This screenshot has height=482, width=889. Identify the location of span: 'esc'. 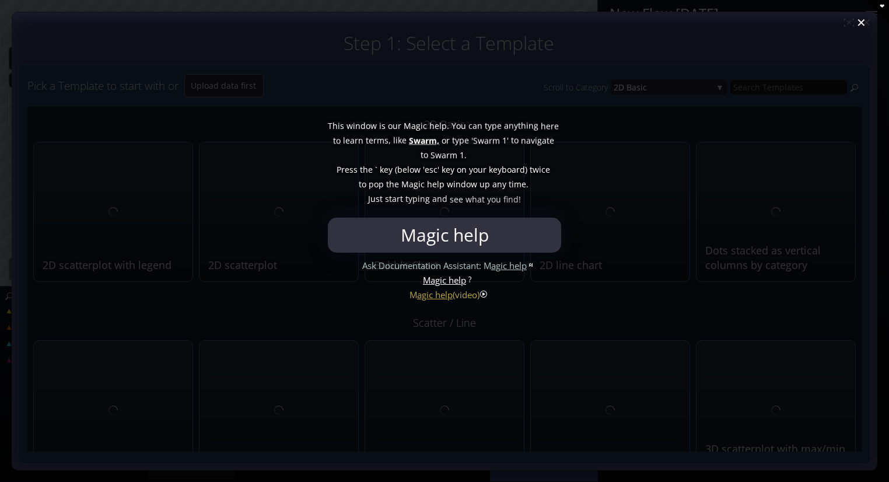
(431, 169).